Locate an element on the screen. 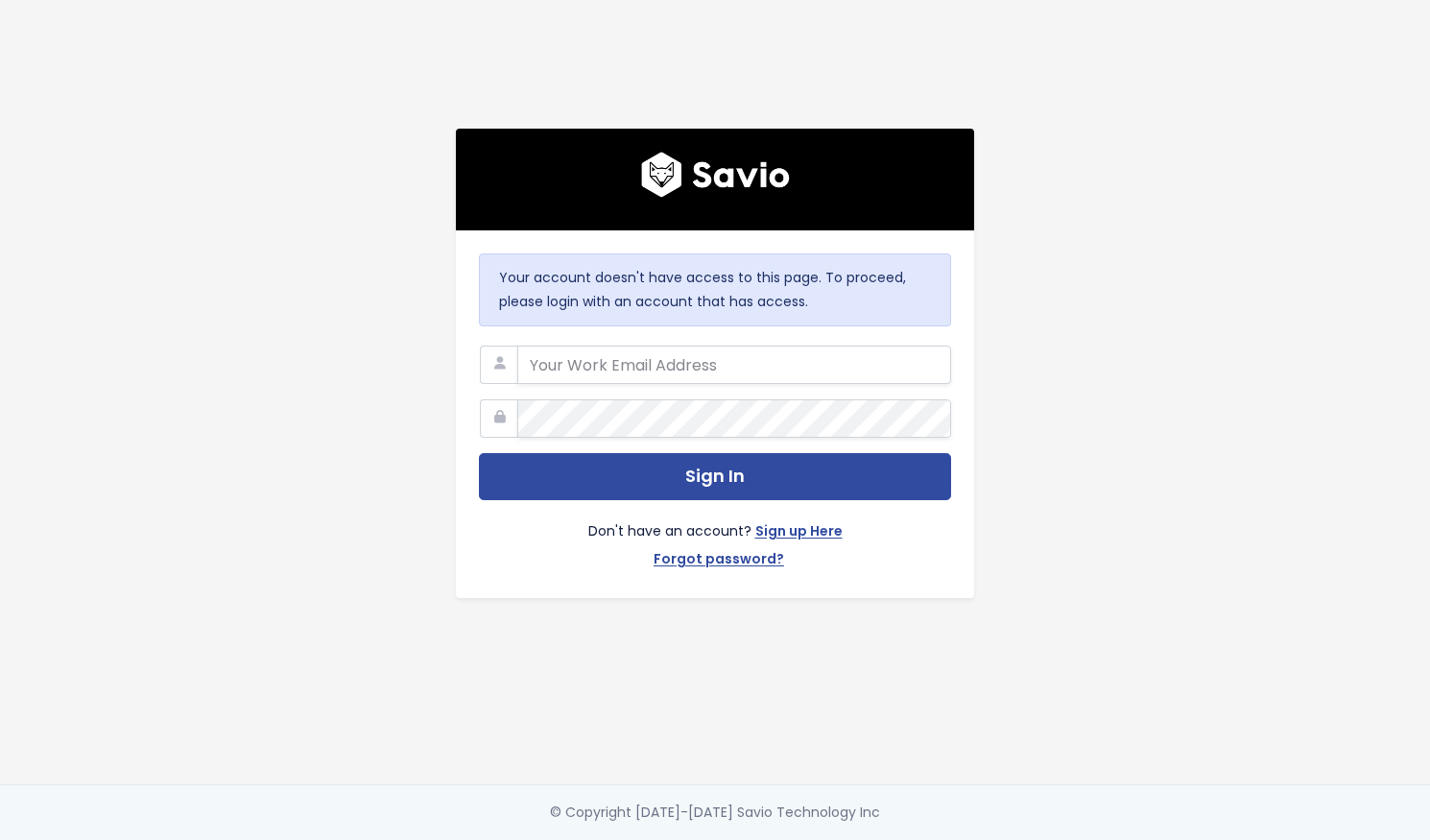  a: Sign up Here is located at coordinates (799, 533).